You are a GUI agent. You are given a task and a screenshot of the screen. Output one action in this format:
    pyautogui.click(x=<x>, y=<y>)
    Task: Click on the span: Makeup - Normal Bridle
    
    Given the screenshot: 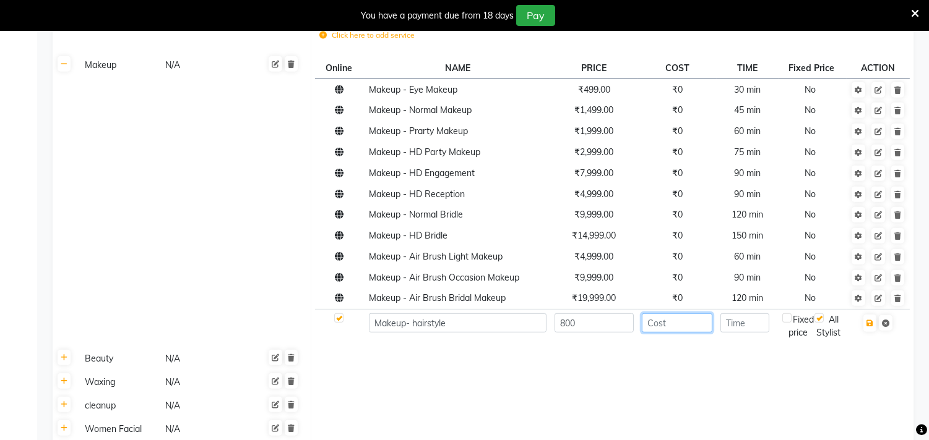 What is the action you would take?
    pyautogui.click(x=416, y=215)
    